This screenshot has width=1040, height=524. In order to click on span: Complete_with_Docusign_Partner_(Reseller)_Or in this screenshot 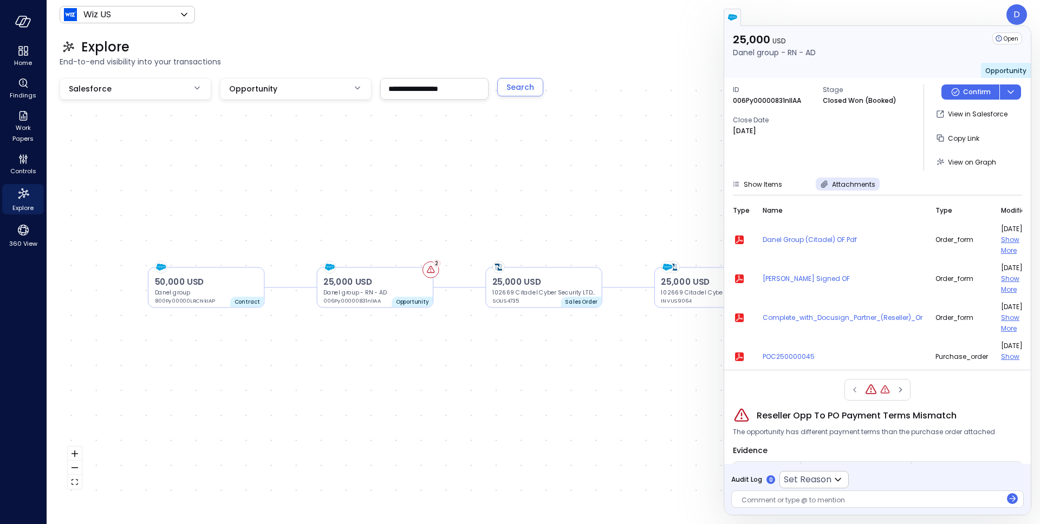, I will do `click(842, 318)`.